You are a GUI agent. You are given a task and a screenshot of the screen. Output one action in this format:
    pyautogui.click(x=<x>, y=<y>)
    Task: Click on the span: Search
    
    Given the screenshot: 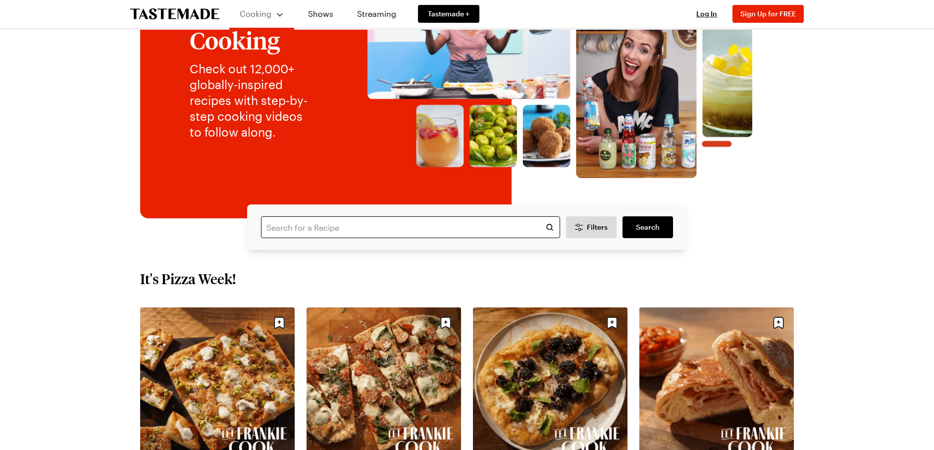 What is the action you would take?
    pyautogui.click(x=648, y=227)
    